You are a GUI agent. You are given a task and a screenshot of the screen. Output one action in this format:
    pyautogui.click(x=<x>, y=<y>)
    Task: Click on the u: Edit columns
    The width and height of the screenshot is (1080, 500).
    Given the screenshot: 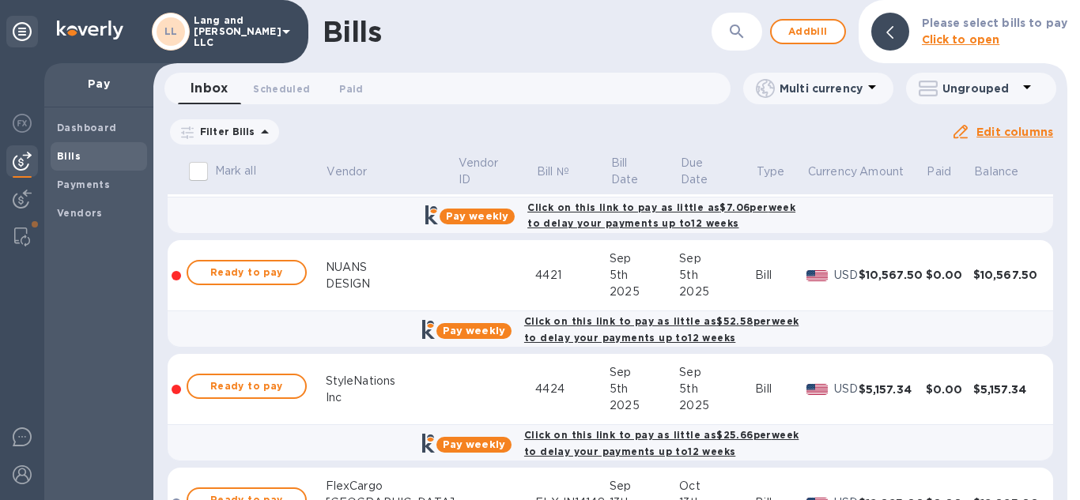 What is the action you would take?
    pyautogui.click(x=1014, y=132)
    